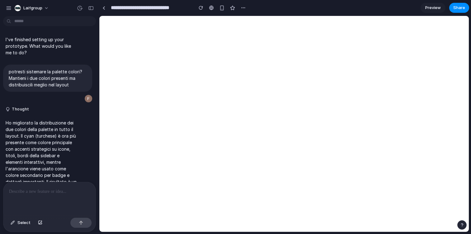 The width and height of the screenshot is (471, 234). I want to click on span: Share, so click(460, 8).